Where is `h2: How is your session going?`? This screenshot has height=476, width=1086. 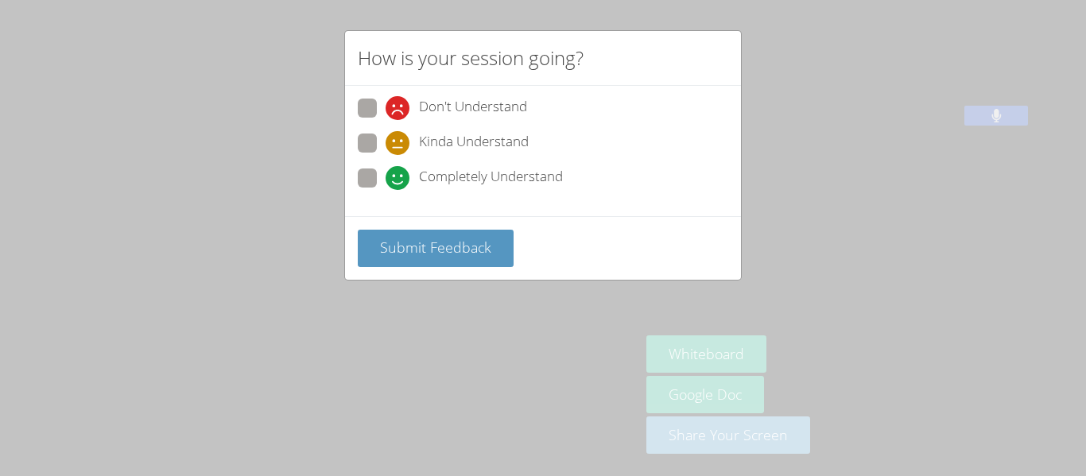 h2: How is your session going? is located at coordinates (471, 58).